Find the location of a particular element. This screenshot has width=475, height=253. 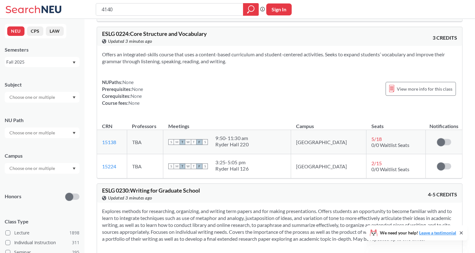

th: Professors is located at coordinates (145, 123).